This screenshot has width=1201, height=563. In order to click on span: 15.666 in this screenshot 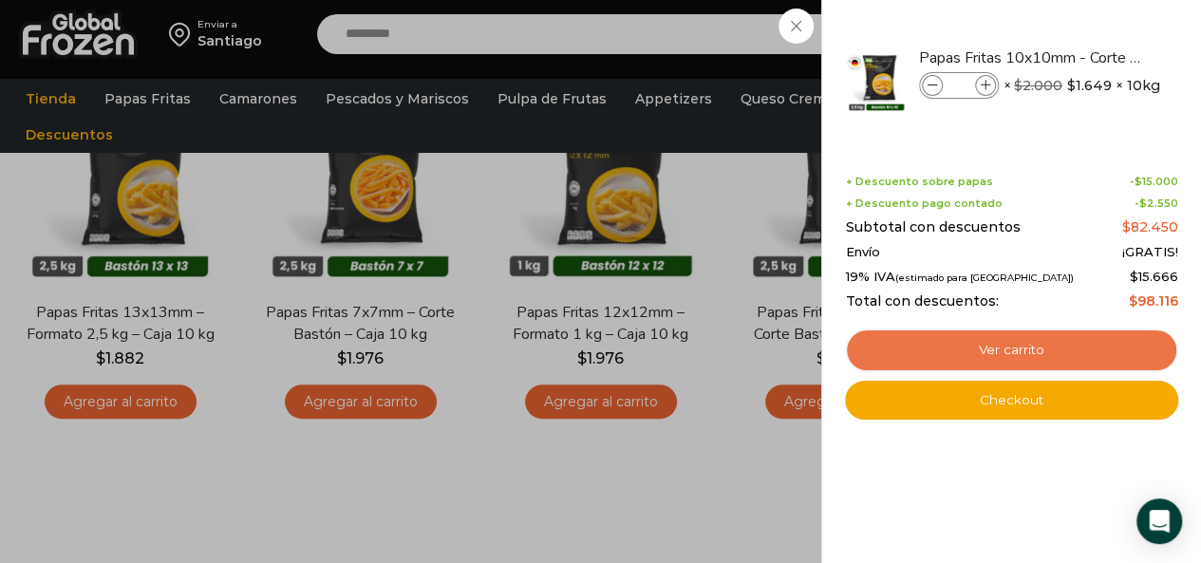, I will do `click(1153, 276)`.